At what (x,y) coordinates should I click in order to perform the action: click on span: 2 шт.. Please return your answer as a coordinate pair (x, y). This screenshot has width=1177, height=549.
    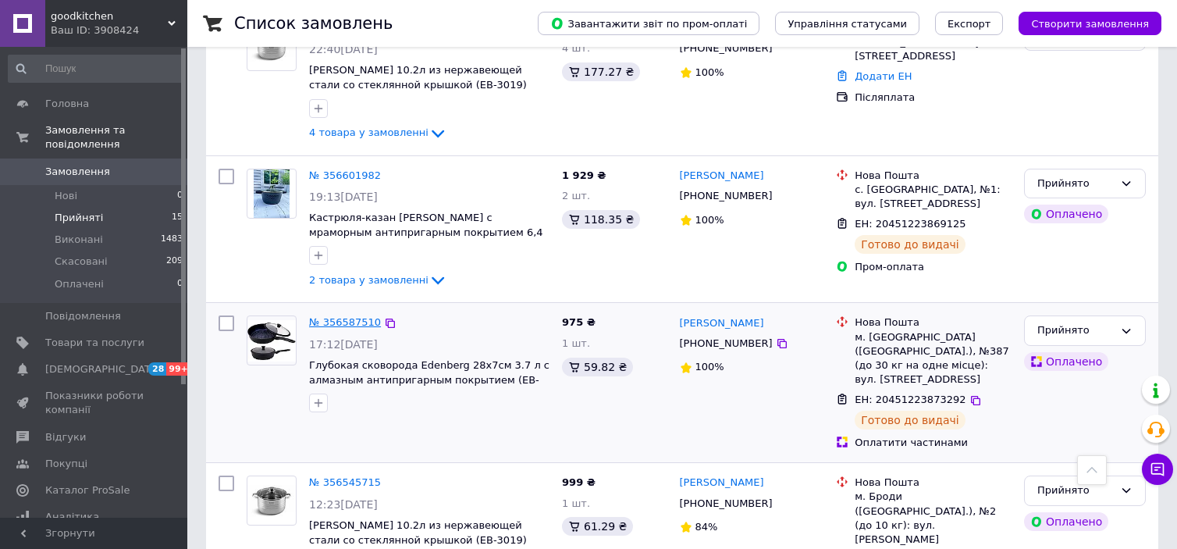
    Looking at the image, I should click on (576, 195).